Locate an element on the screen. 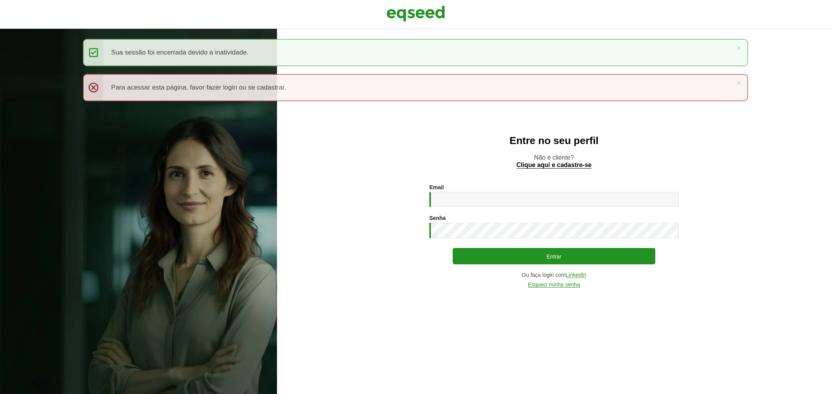  img: EqSeed Logo is located at coordinates (416, 14).